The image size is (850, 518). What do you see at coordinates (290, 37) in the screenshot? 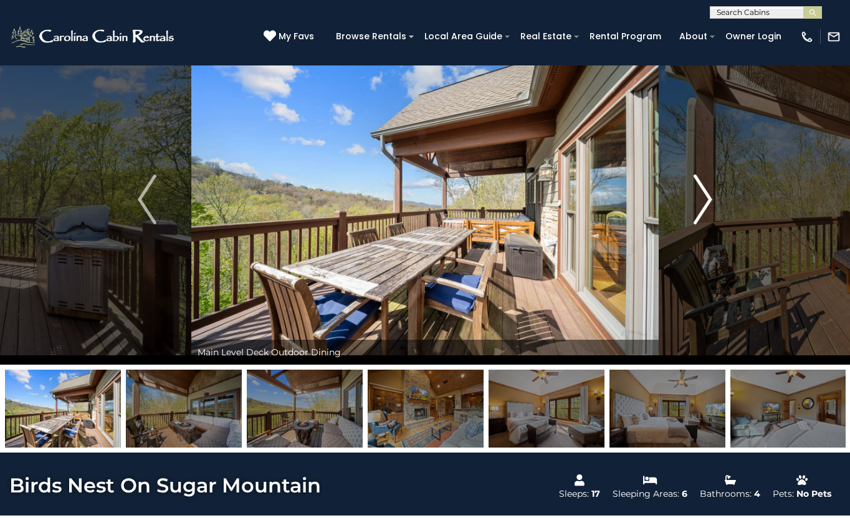
I see `a: My Favs` at bounding box center [290, 37].